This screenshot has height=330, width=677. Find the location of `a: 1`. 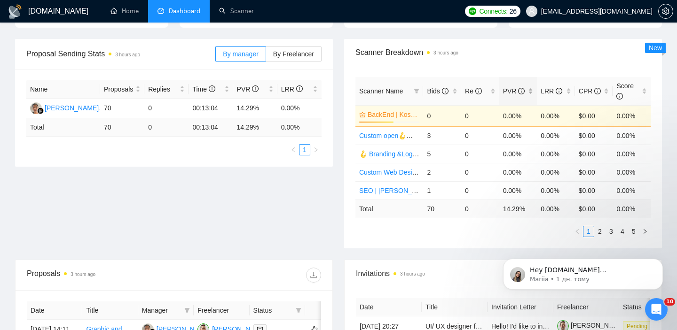

a: 1 is located at coordinates (588, 232).